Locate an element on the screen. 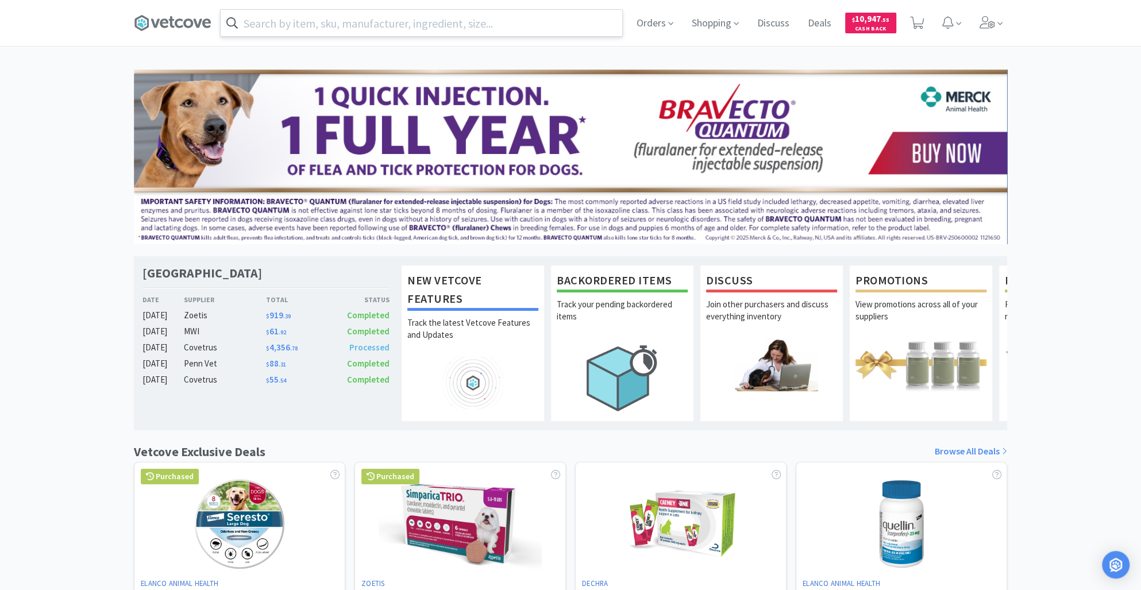 The width and height of the screenshot is (1141, 590). p: View promotions across all of your suppliers is located at coordinates (921, 318).